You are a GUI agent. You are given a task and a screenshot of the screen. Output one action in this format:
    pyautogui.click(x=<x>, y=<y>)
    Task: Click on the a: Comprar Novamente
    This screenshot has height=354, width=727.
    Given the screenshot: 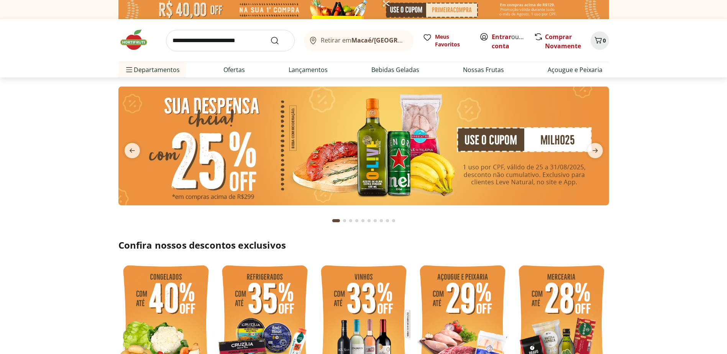 What is the action you would take?
    pyautogui.click(x=563, y=41)
    